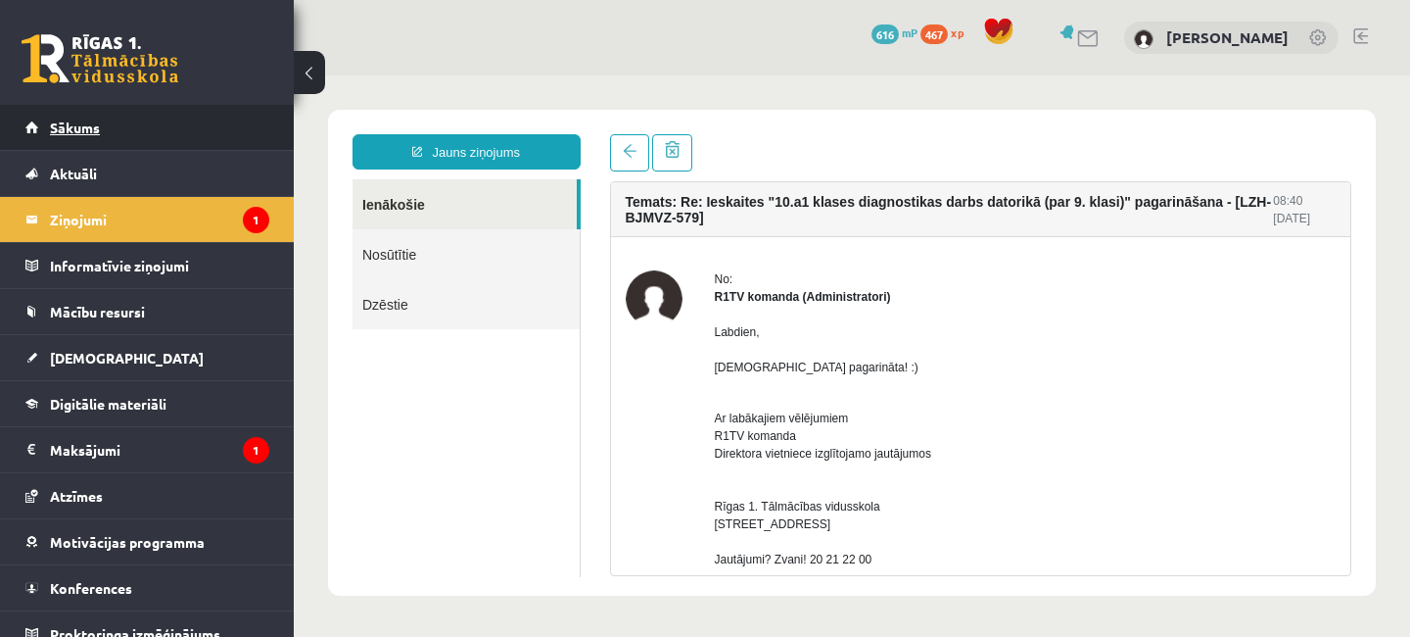  What do you see at coordinates (91, 588) in the screenshot?
I see `span: Konferences` at bounding box center [91, 588].